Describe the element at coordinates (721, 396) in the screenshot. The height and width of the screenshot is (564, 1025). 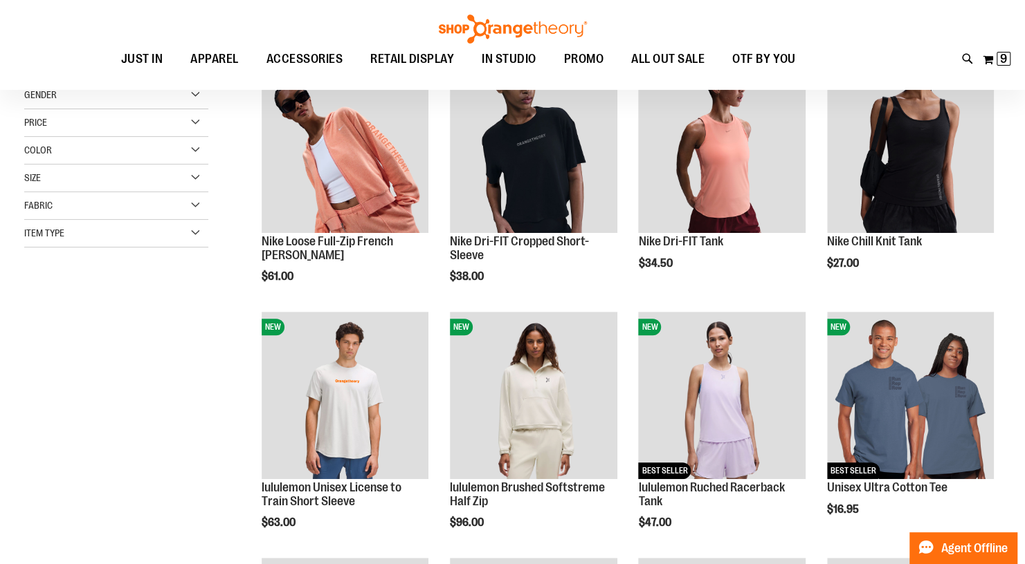
I see `a: lululemon Ruched Racerback TankNEWBEST SELLER` at that location.